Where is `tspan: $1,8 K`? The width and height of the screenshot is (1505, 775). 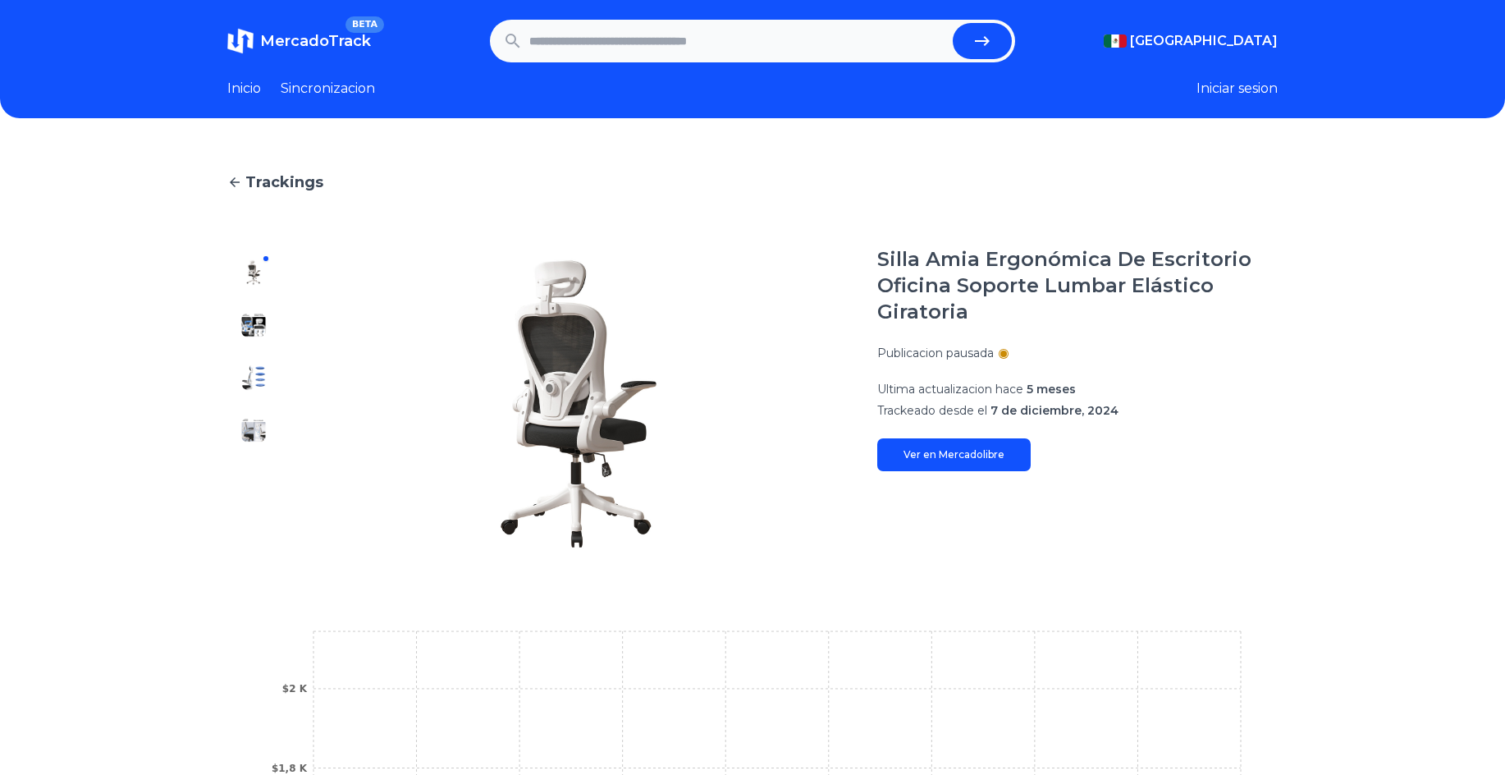
tspan: $1,8 K is located at coordinates (290, 768).